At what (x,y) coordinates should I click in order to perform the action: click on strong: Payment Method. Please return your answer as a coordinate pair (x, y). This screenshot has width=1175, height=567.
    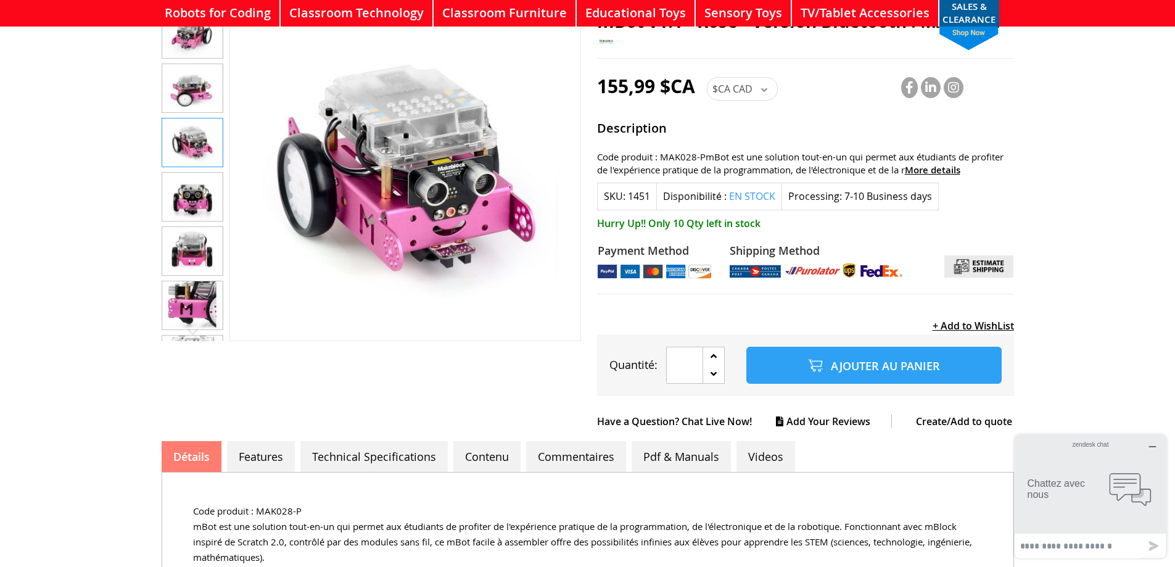
    Looking at the image, I should click on (654, 251).